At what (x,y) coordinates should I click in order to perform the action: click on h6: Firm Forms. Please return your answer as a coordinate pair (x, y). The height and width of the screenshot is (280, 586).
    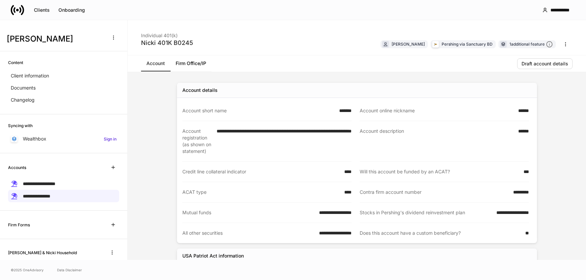
    Looking at the image, I should click on (19, 225).